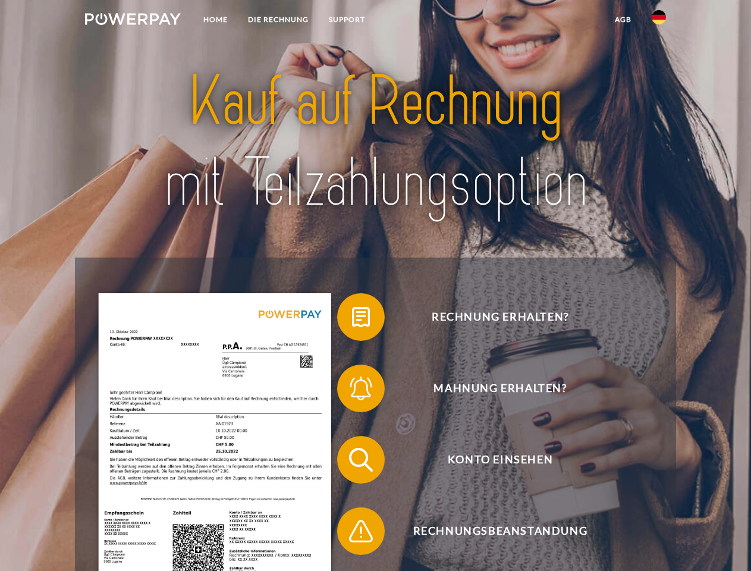 The width and height of the screenshot is (751, 571). I want to click on span: Rechnung erhalten?, so click(500, 317).